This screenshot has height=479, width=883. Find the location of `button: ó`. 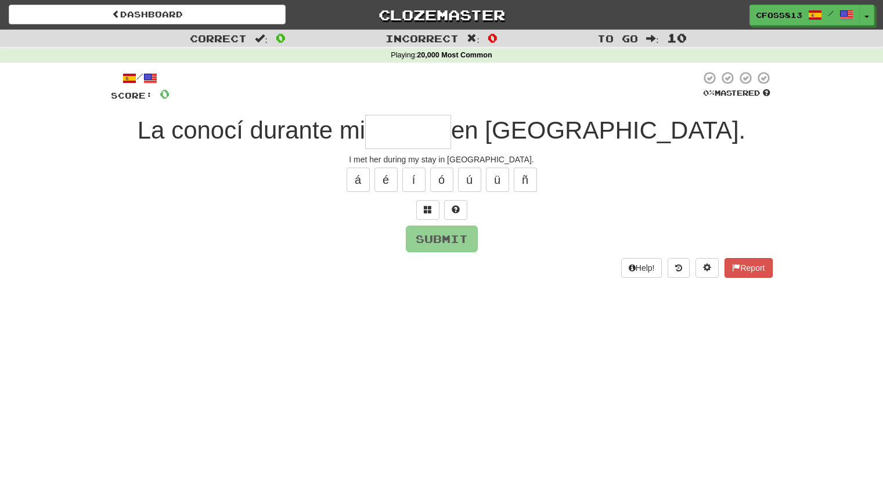

button: ó is located at coordinates (442, 180).